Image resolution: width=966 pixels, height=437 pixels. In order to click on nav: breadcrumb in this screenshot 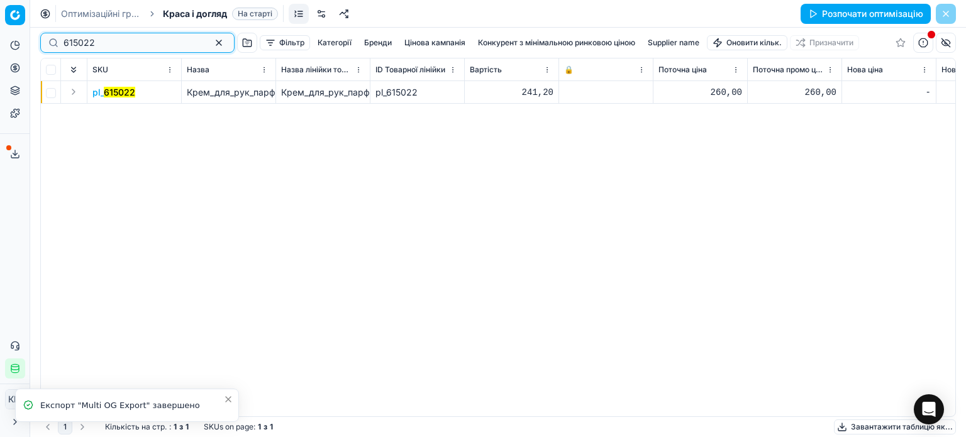, I will do `click(169, 14)`.